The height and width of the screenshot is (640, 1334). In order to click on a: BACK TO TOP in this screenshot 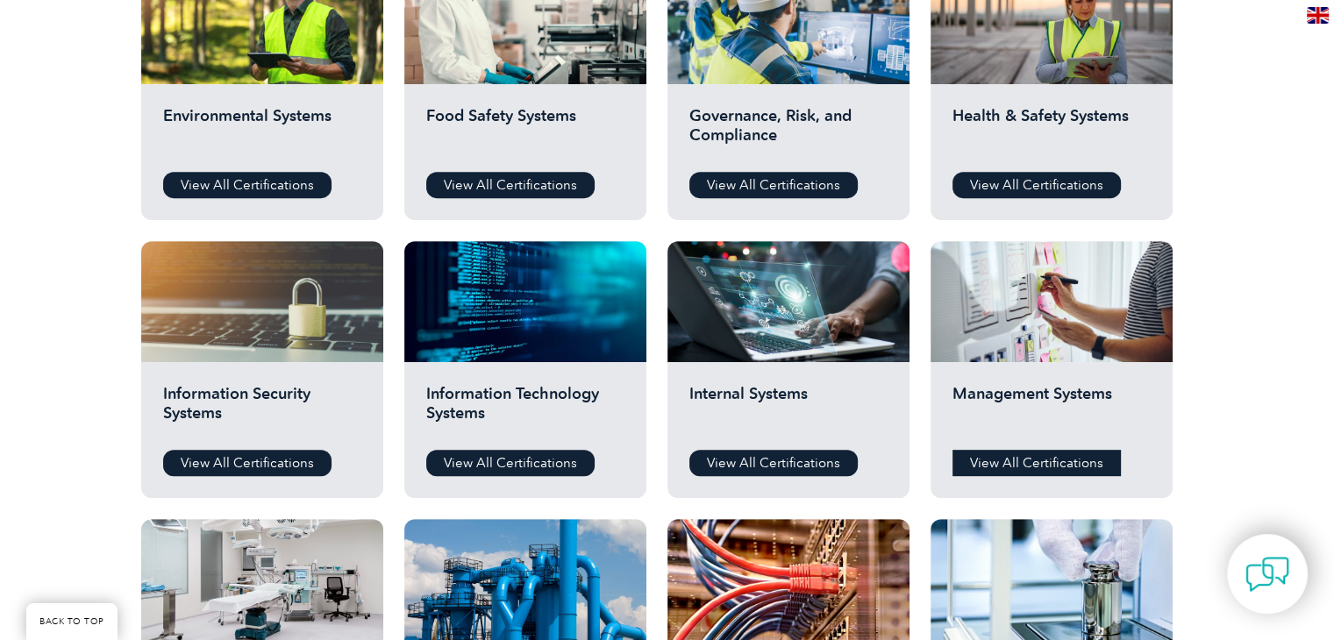, I will do `click(72, 622)`.